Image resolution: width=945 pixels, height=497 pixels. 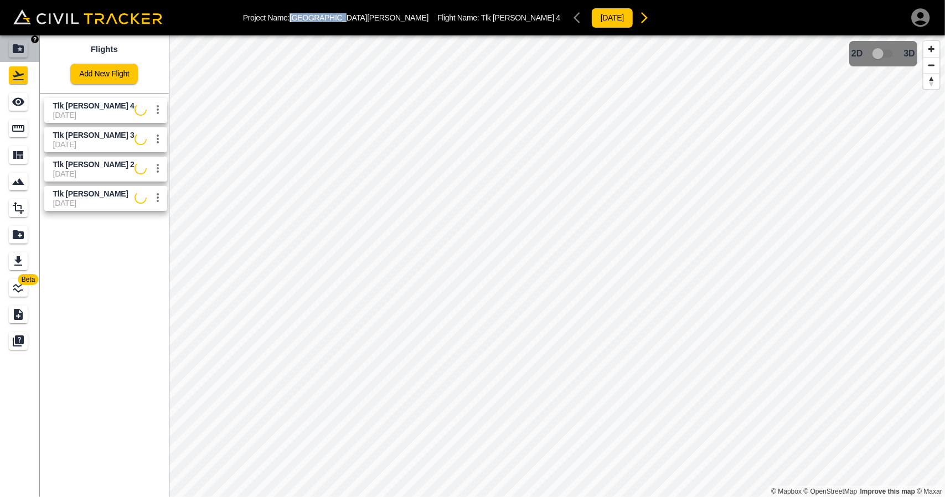 I want to click on span: 3D, so click(x=909, y=54).